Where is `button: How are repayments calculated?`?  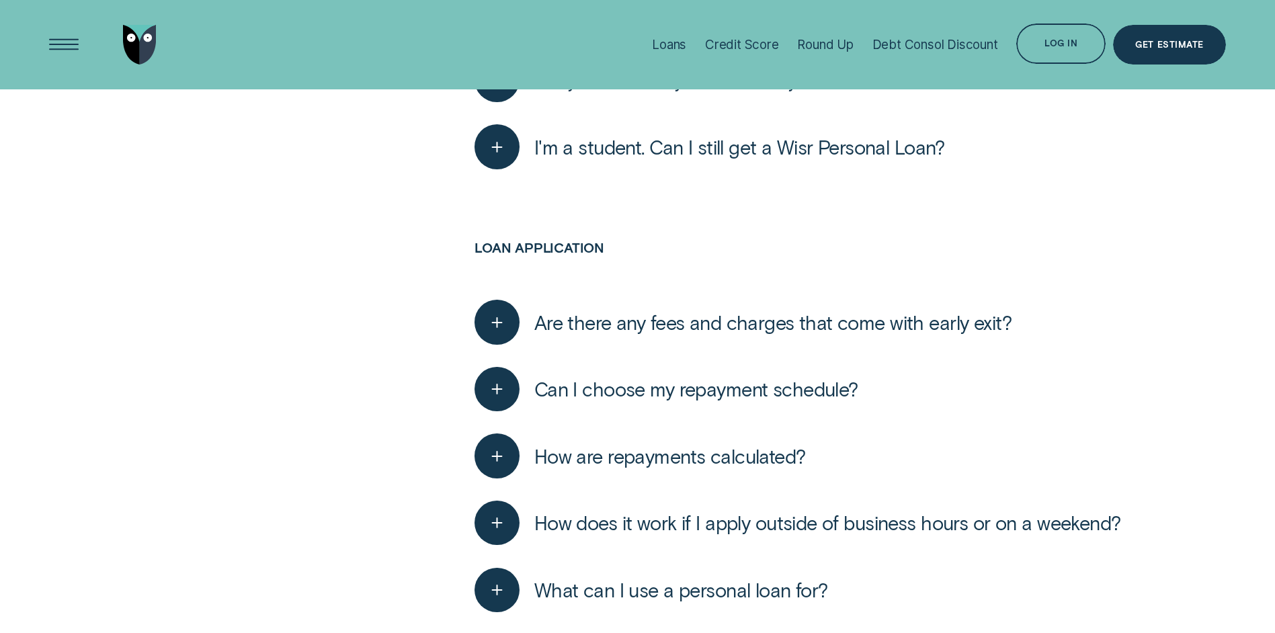
button: How are repayments calculated? is located at coordinates (640, 456).